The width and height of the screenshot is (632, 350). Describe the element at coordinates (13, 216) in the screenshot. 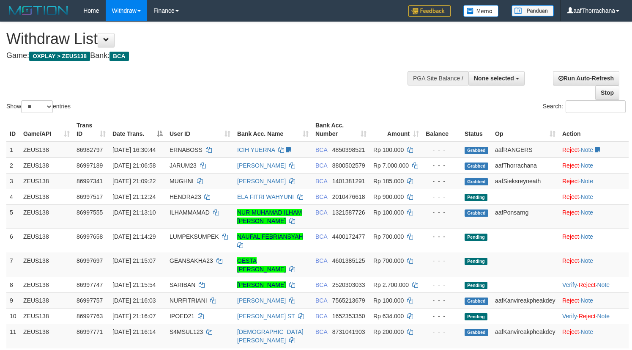

I see `td: 5` at that location.